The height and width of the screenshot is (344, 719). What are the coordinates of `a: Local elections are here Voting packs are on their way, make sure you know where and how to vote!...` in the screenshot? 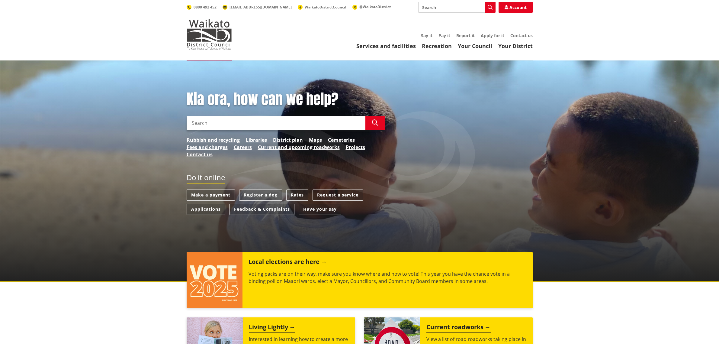 It's located at (360, 280).